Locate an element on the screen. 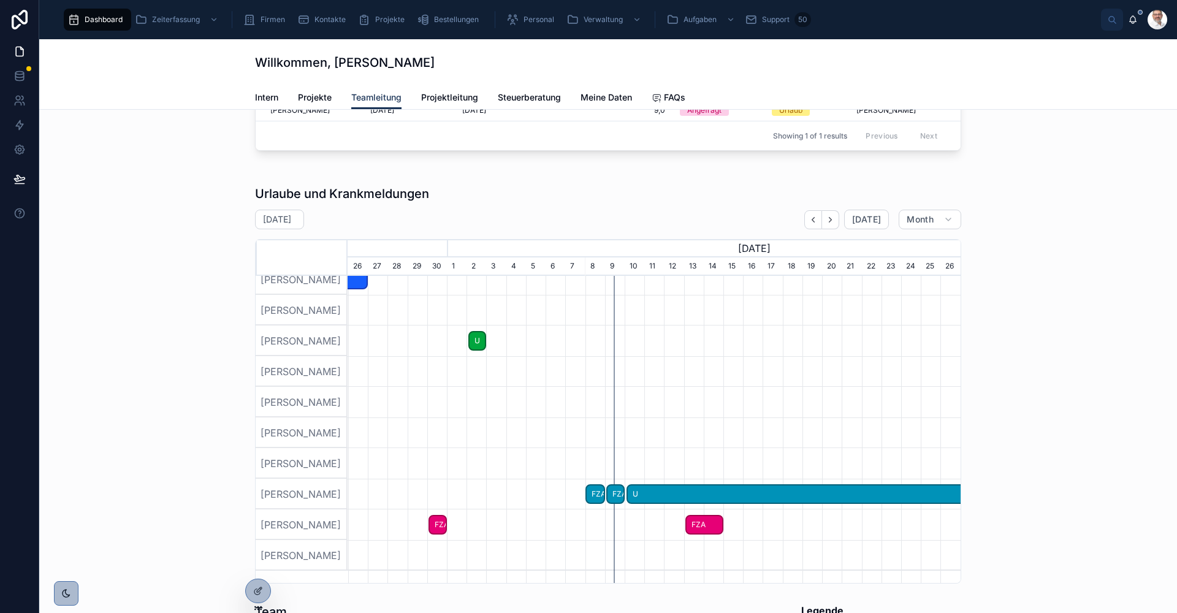  span: Teamleitung is located at coordinates (376, 97).